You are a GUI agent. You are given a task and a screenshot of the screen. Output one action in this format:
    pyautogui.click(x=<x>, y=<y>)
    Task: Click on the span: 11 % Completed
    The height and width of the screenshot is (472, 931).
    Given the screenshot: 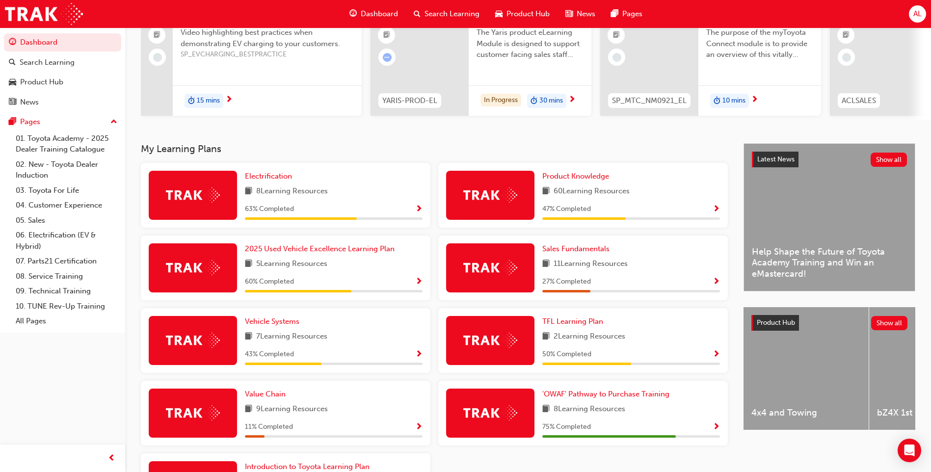 What is the action you would take?
    pyautogui.click(x=269, y=427)
    